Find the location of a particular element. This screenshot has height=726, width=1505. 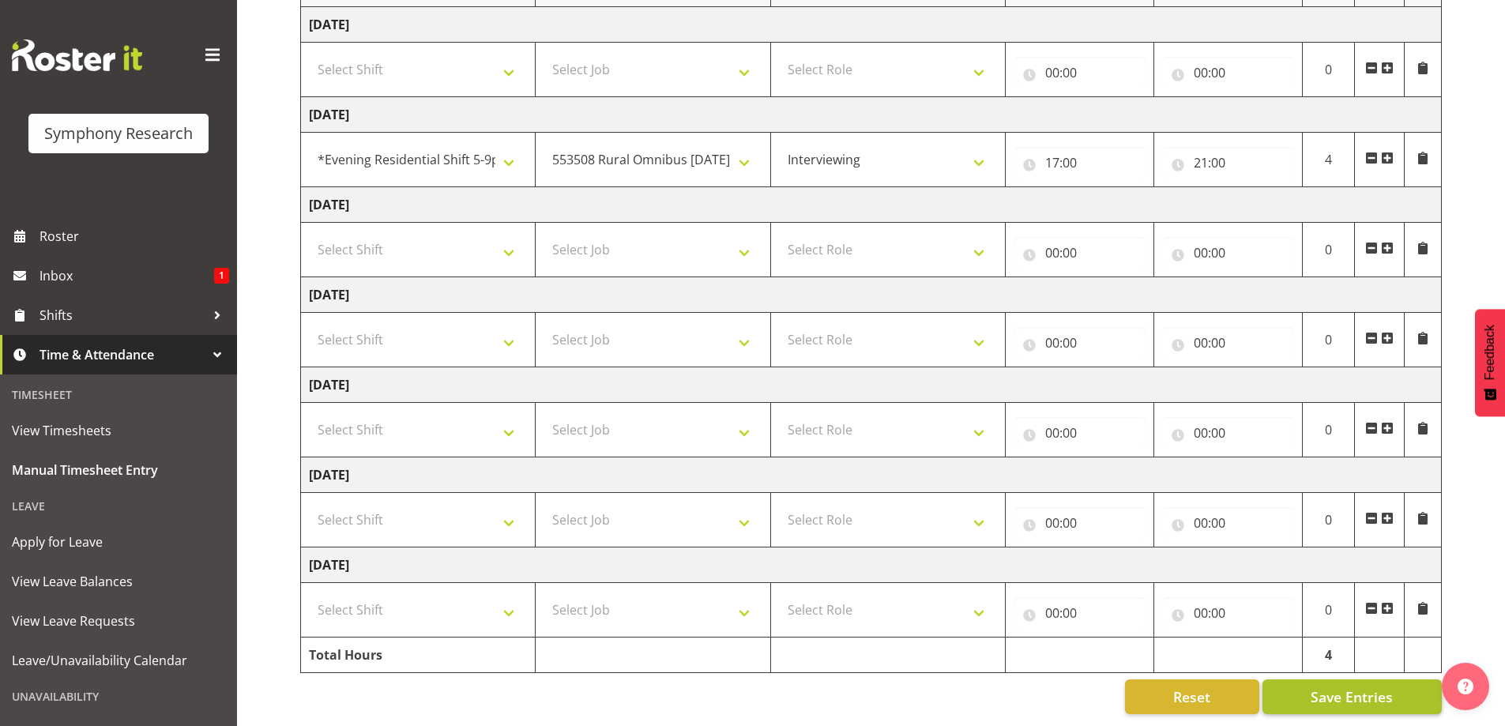

span: Time & Attendance is located at coordinates (122, 355).